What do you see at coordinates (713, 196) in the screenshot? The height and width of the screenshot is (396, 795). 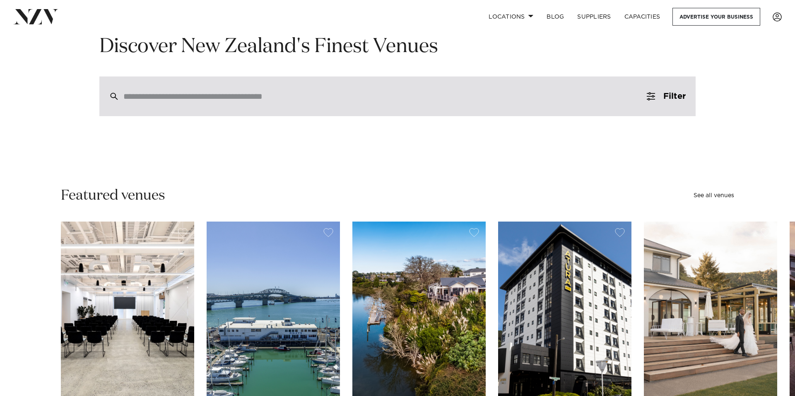 I see `a: See all venues` at bounding box center [713, 196].